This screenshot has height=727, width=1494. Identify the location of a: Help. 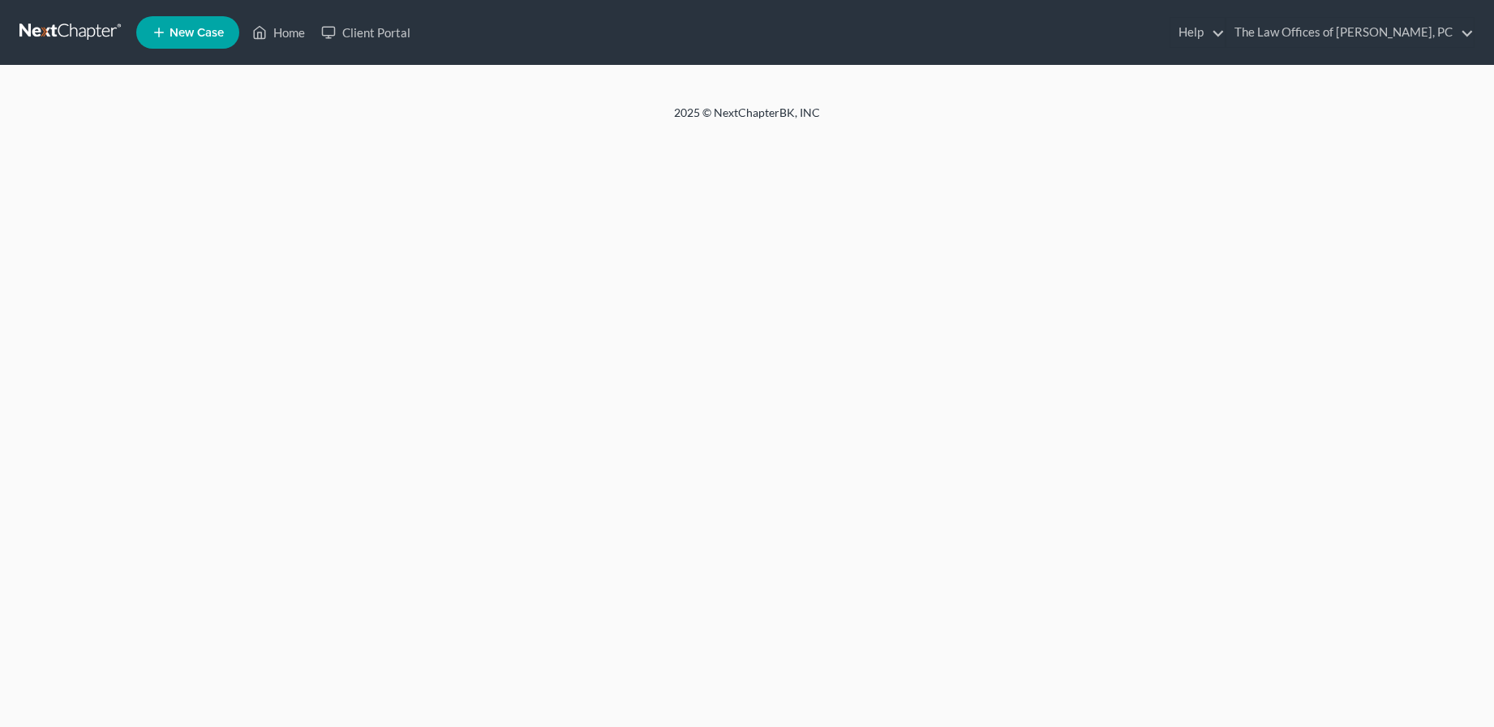
(1197, 32).